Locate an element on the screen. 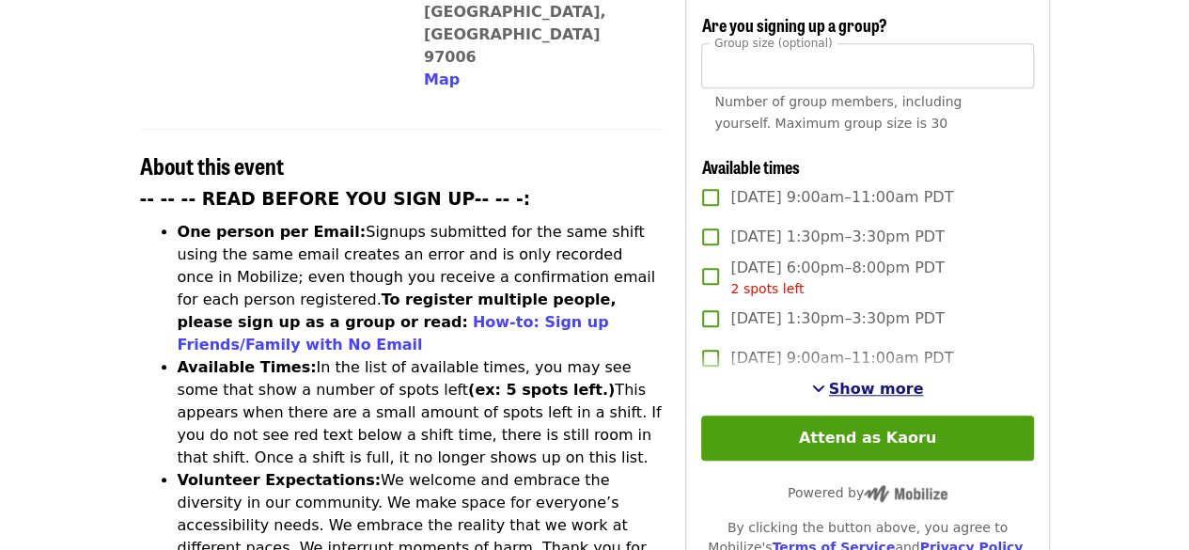  button: Attend as Kaoru is located at coordinates (866, 438).